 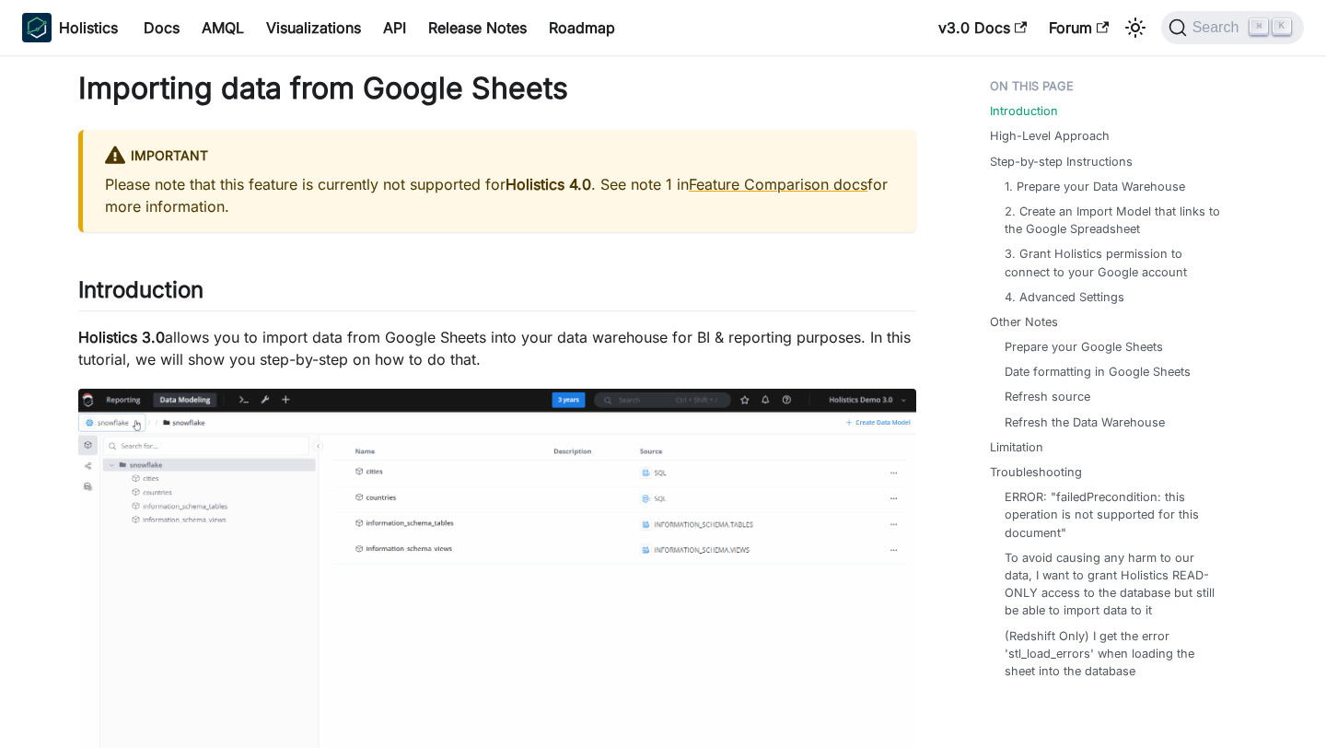 I want to click on h2: Introduction, so click(x=497, y=294).